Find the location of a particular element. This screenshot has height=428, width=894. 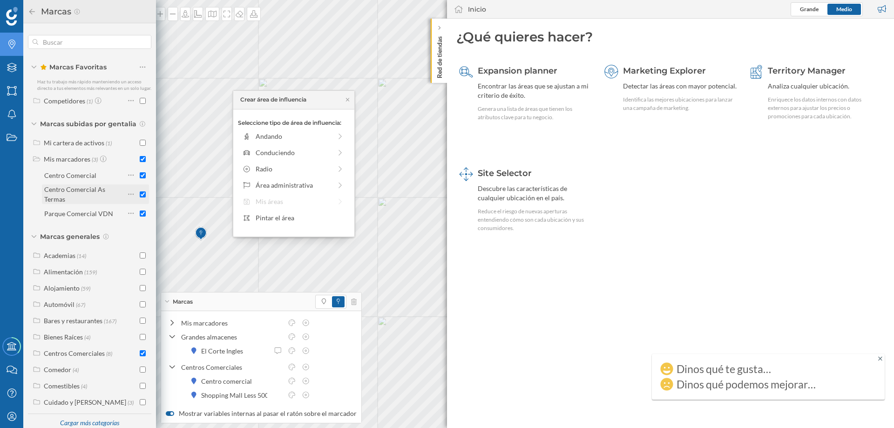

div: Crear área de influencia is located at coordinates (273, 100).